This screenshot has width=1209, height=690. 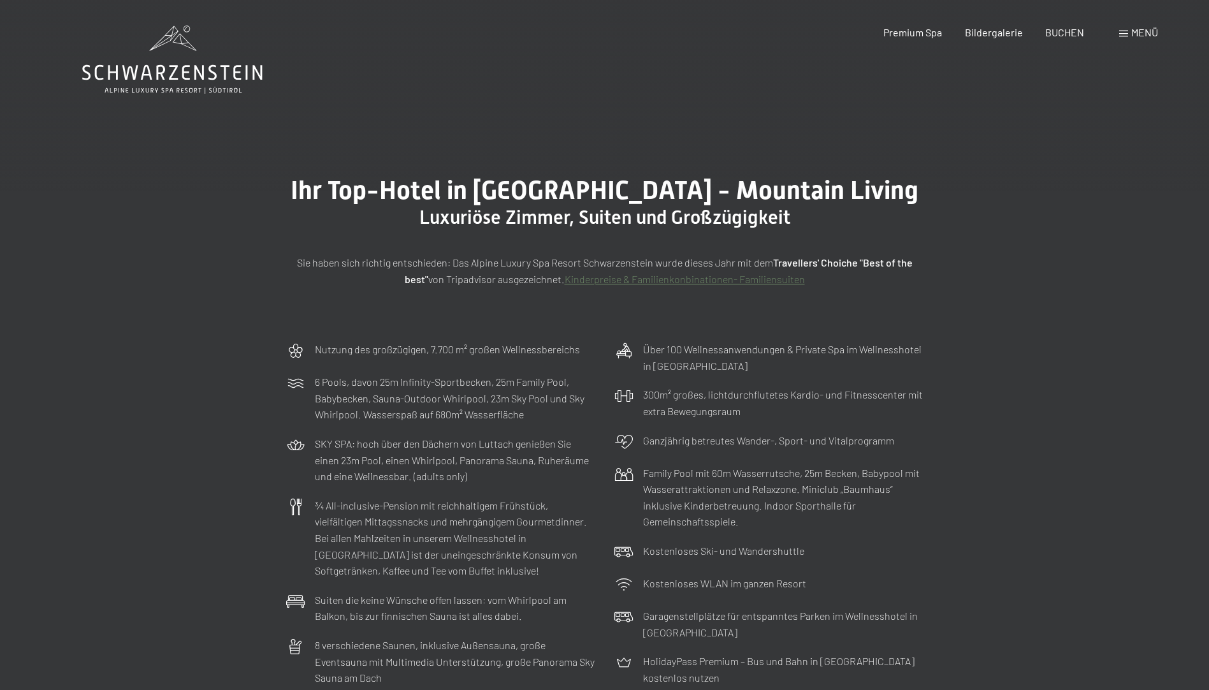 I want to click on p: Kostenloses Ski- und Wandershuttle, so click(x=723, y=551).